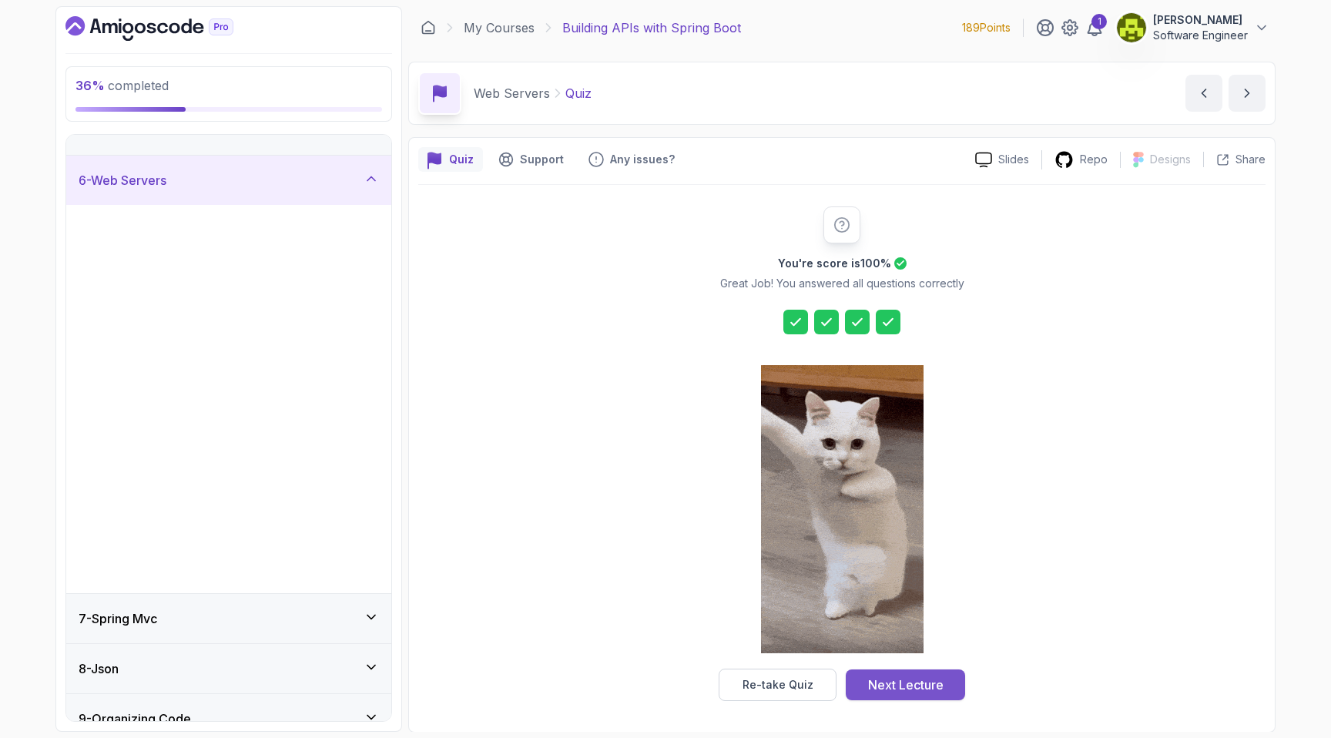  What do you see at coordinates (777, 685) in the screenshot?
I see `button: Re-take Quiz` at bounding box center [777, 685].